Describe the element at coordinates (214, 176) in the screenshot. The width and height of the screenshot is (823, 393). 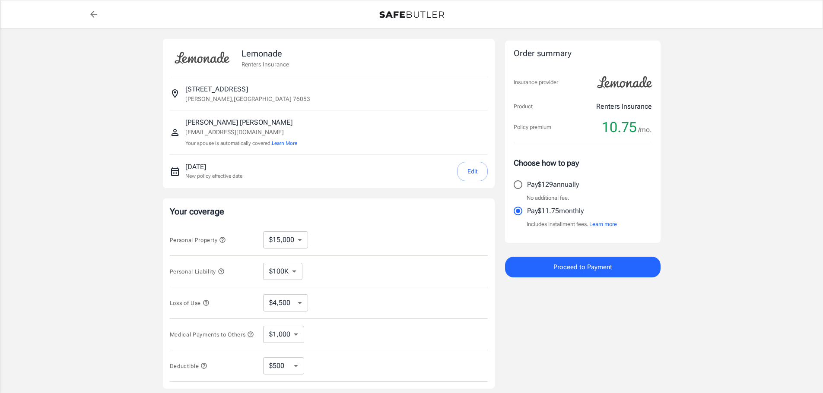
I see `p: New policy effective date` at that location.